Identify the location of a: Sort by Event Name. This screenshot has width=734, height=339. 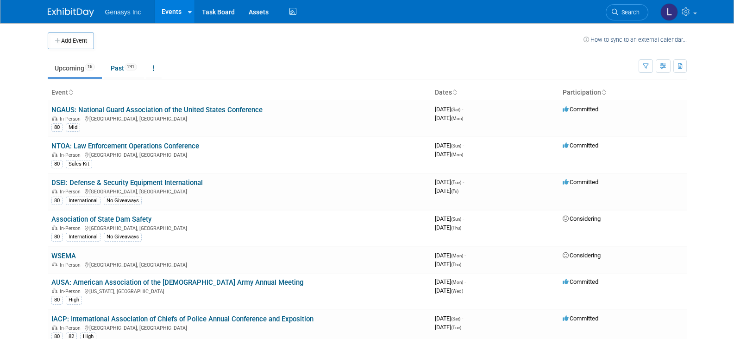
(70, 92).